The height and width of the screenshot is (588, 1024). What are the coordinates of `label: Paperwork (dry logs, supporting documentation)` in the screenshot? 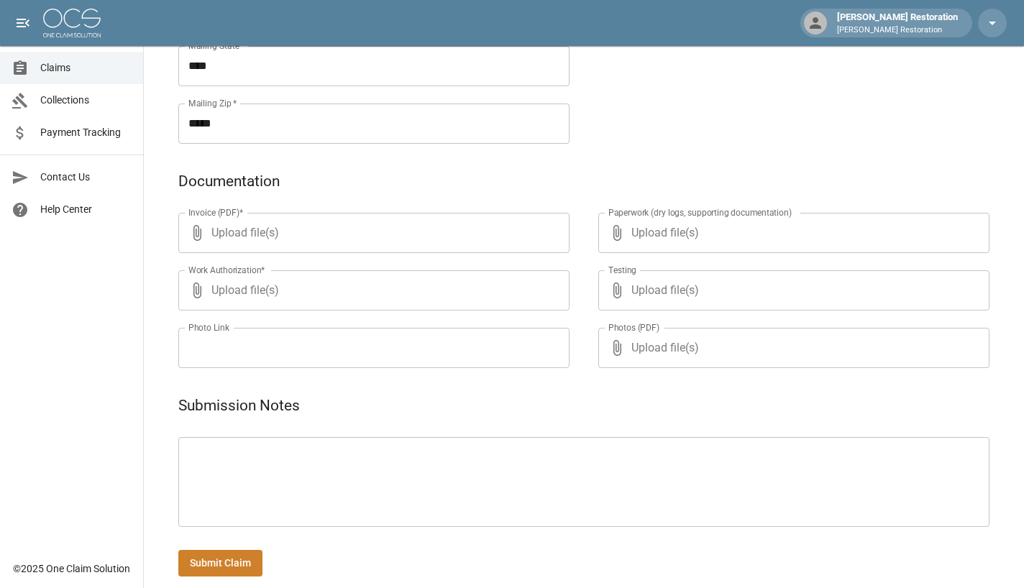 It's located at (700, 212).